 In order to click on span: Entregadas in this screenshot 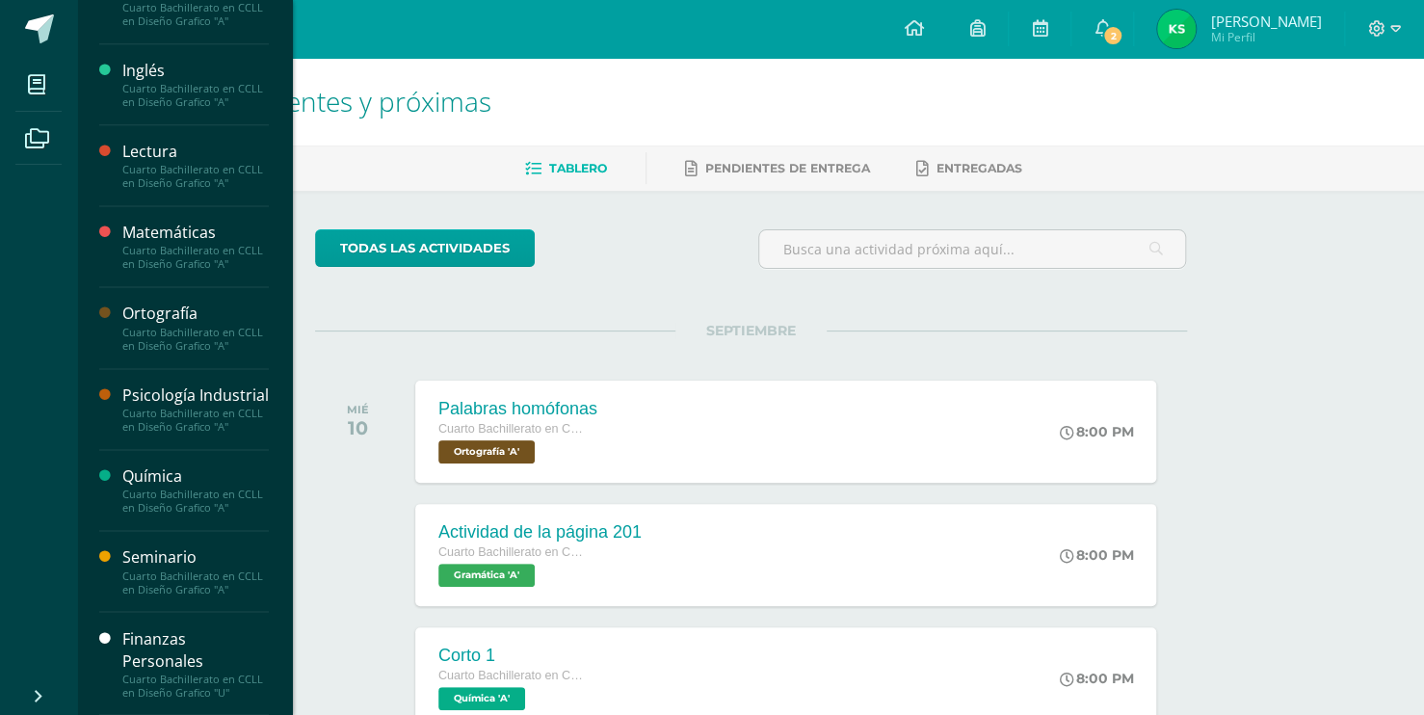, I will do `click(979, 168)`.